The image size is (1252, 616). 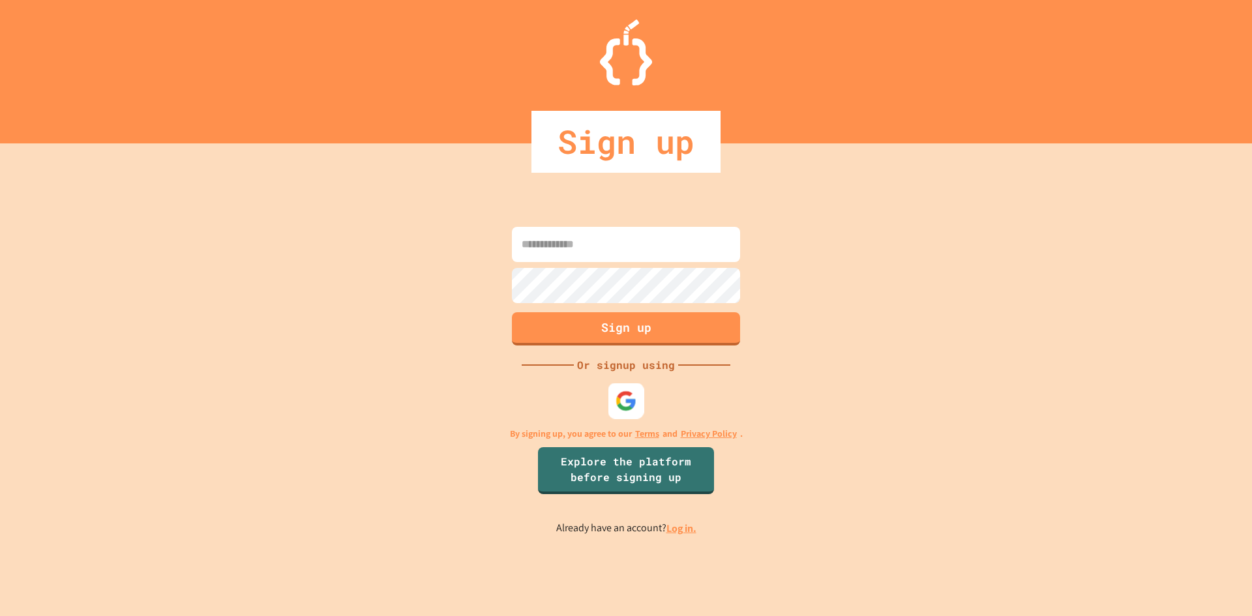 I want to click on p: By signing up, you agree to our and ., so click(x=626, y=434).